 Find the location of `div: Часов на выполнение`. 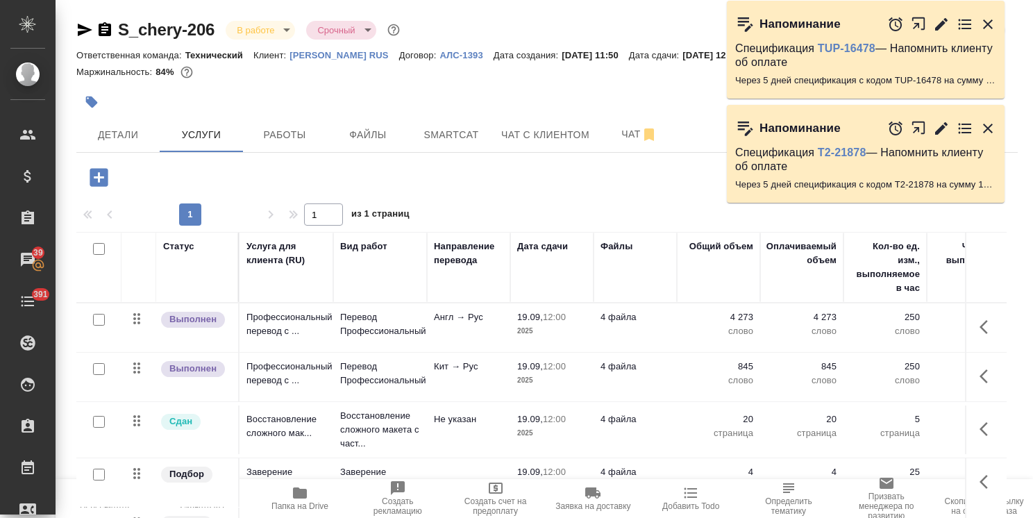

div: Часов на выполнение is located at coordinates (968, 253).